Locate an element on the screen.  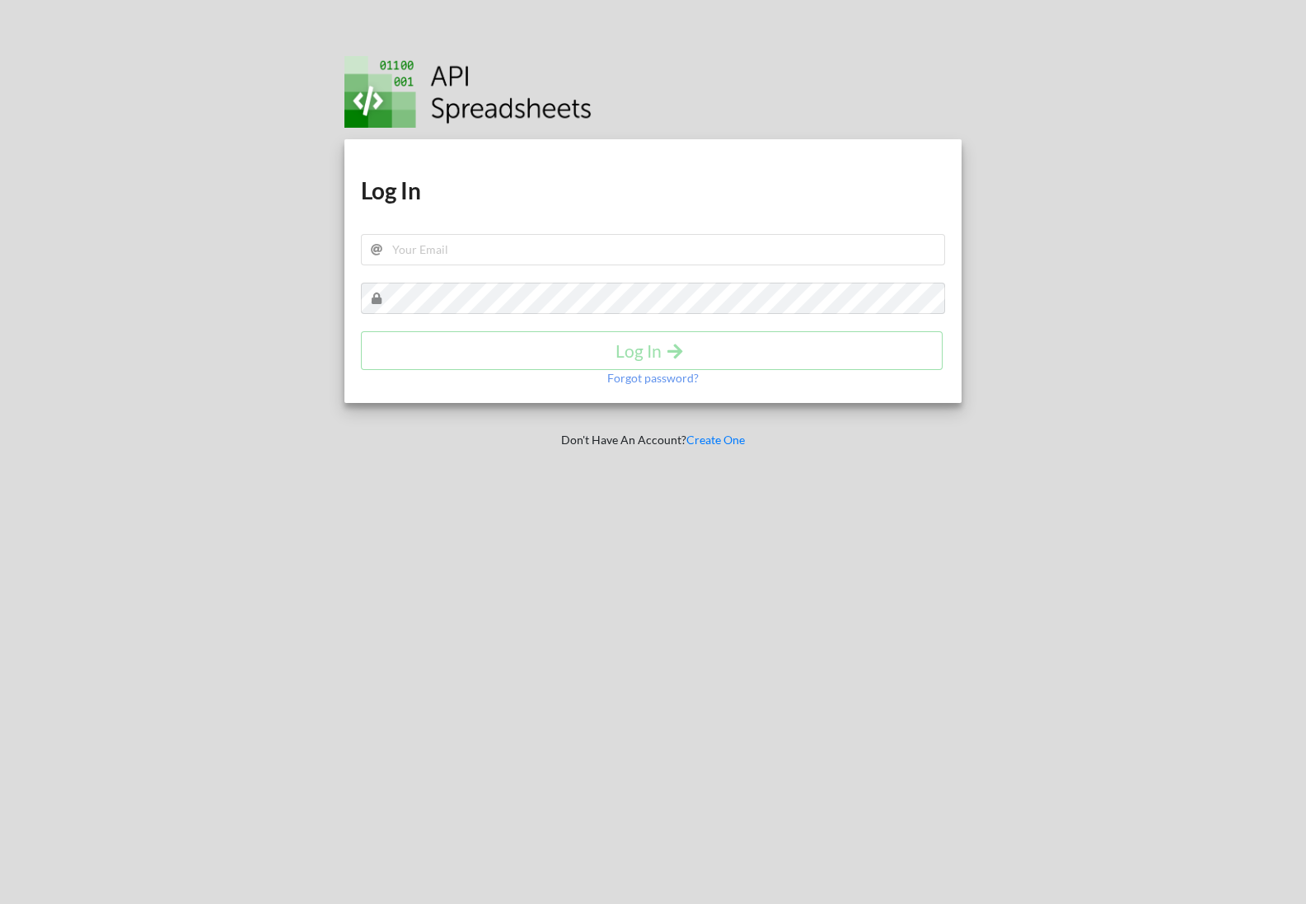
input: Your Email is located at coordinates (654, 250).